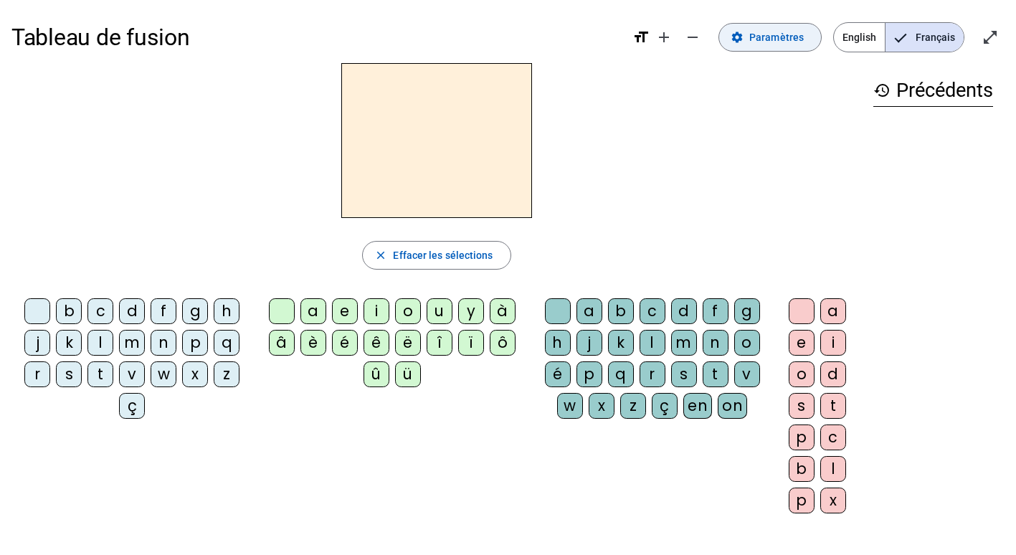 Image resolution: width=1016 pixels, height=555 pixels. I want to click on div: ï, so click(471, 343).